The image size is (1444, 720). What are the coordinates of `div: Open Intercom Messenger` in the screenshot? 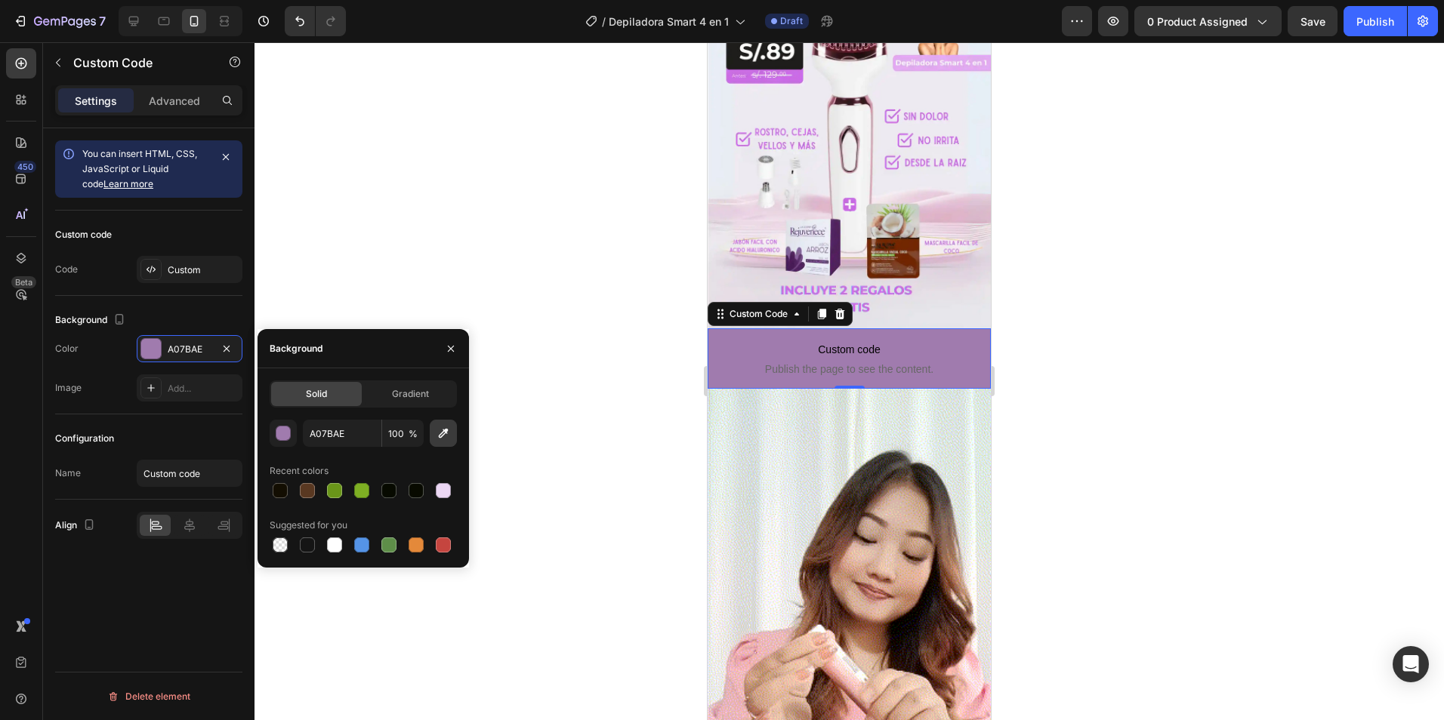 It's located at (1410, 664).